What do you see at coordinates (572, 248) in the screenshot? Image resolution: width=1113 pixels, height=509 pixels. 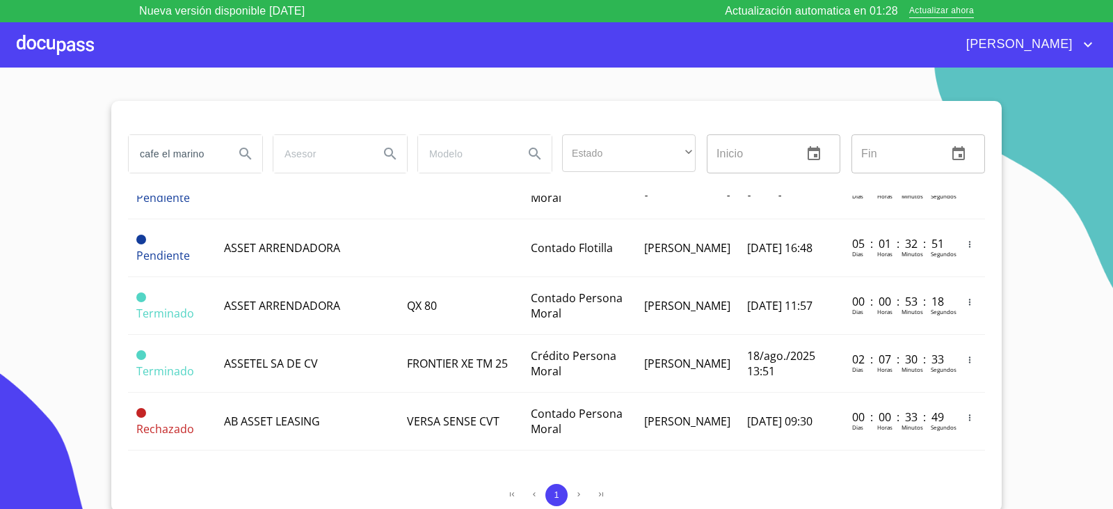 I see `span: Contado Flotilla` at bounding box center [572, 248].